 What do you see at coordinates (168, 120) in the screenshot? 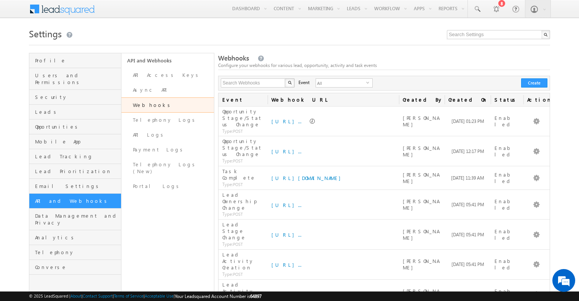
I see `a: Telephony Logs` at bounding box center [168, 120].